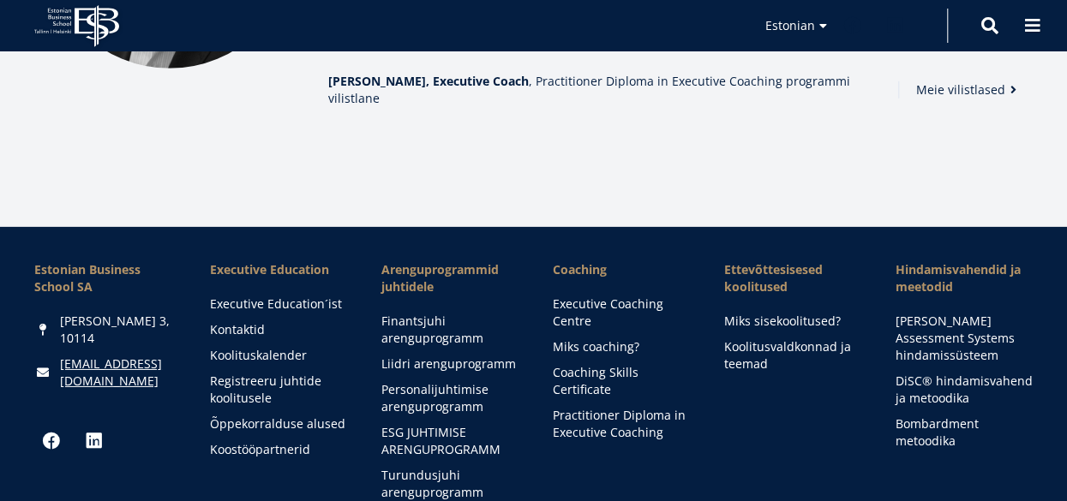  I want to click on a: Registreeru juhtide koolitusele, so click(278, 390).